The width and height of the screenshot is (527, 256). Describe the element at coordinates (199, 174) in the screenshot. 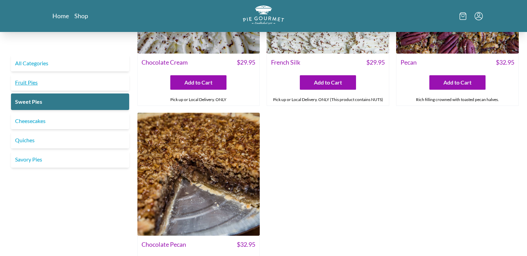

I see `a: Chocolate Pecan` at that location.